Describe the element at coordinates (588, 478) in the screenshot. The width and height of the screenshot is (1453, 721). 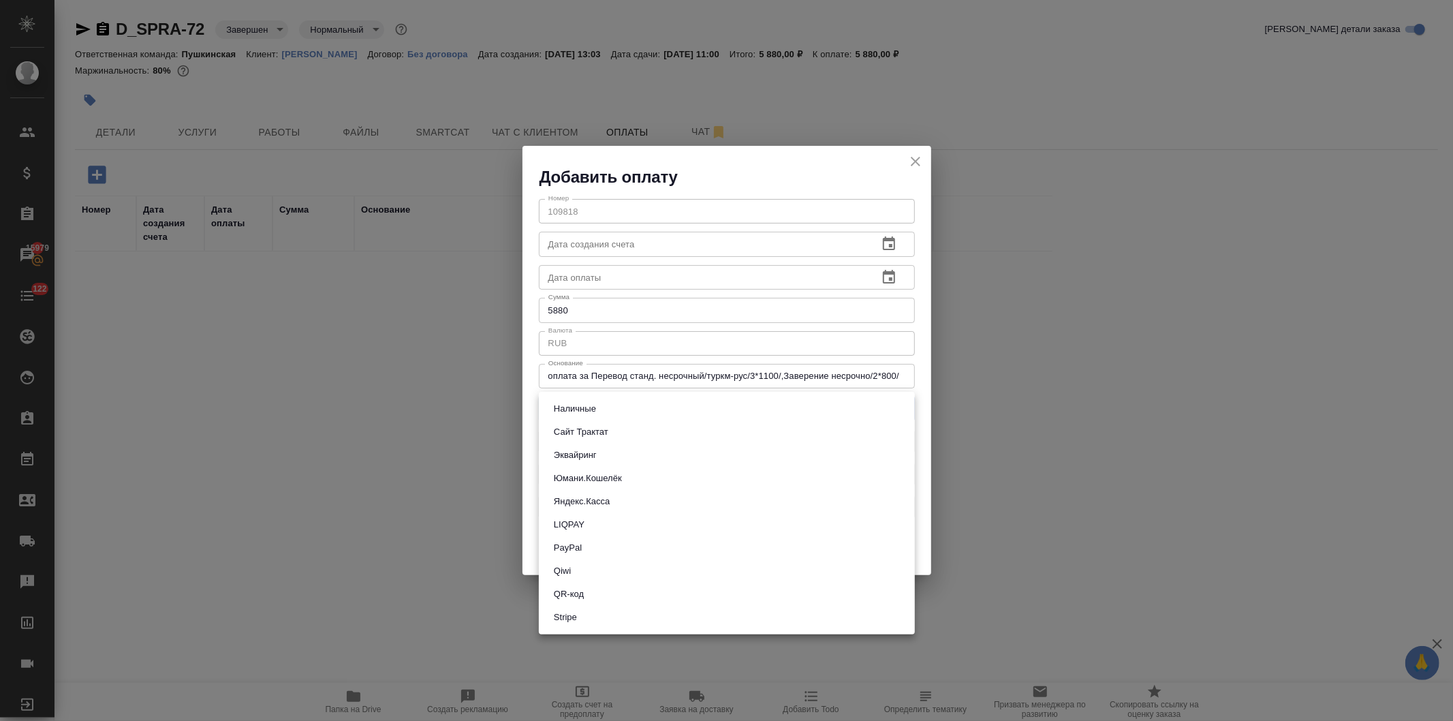
I see `button: Юмани.Кошелёк` at that location.